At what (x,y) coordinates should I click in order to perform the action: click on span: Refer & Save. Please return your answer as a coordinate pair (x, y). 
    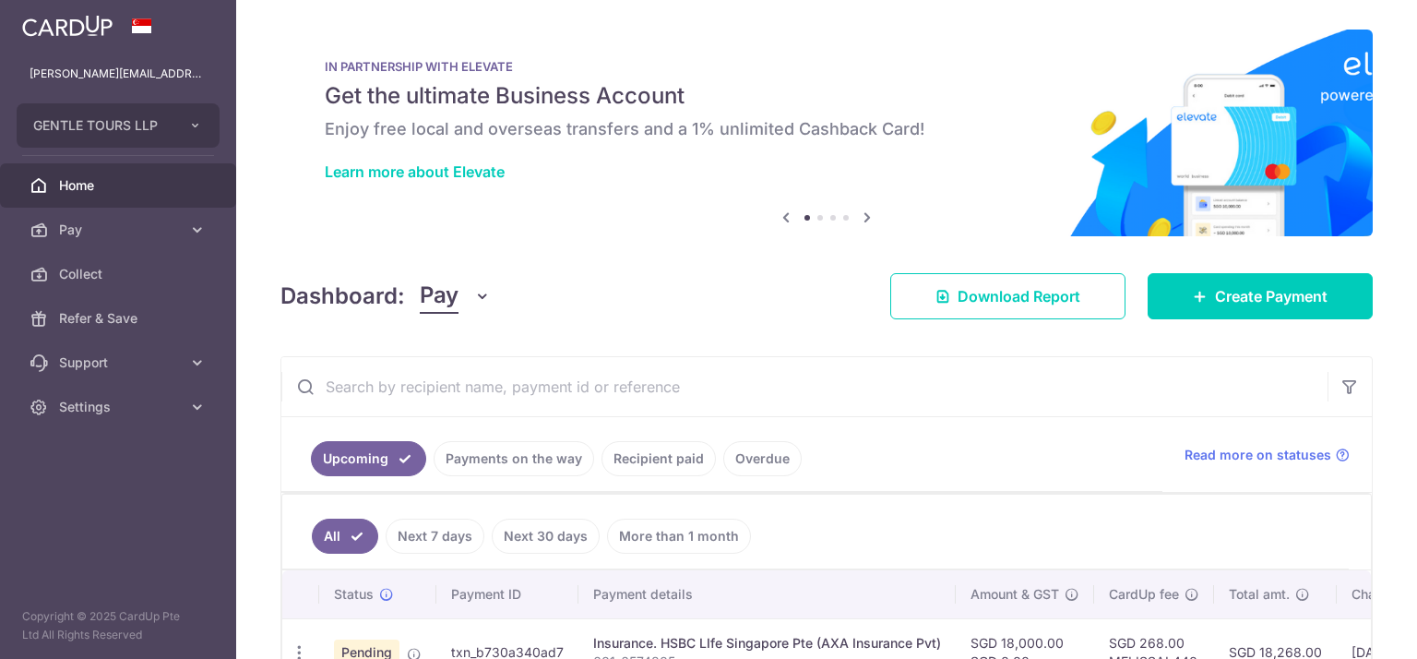
    Looking at the image, I should click on (120, 318).